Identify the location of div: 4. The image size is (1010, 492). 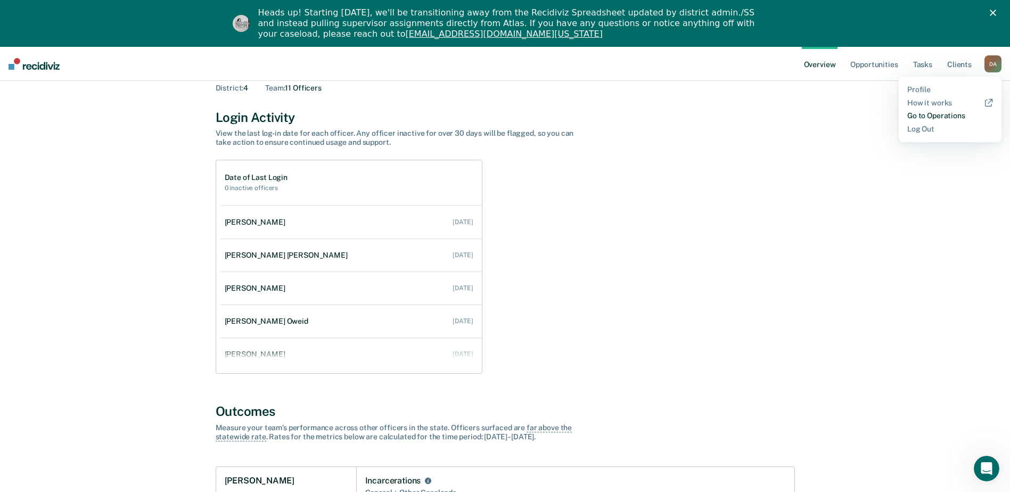
(232, 88).